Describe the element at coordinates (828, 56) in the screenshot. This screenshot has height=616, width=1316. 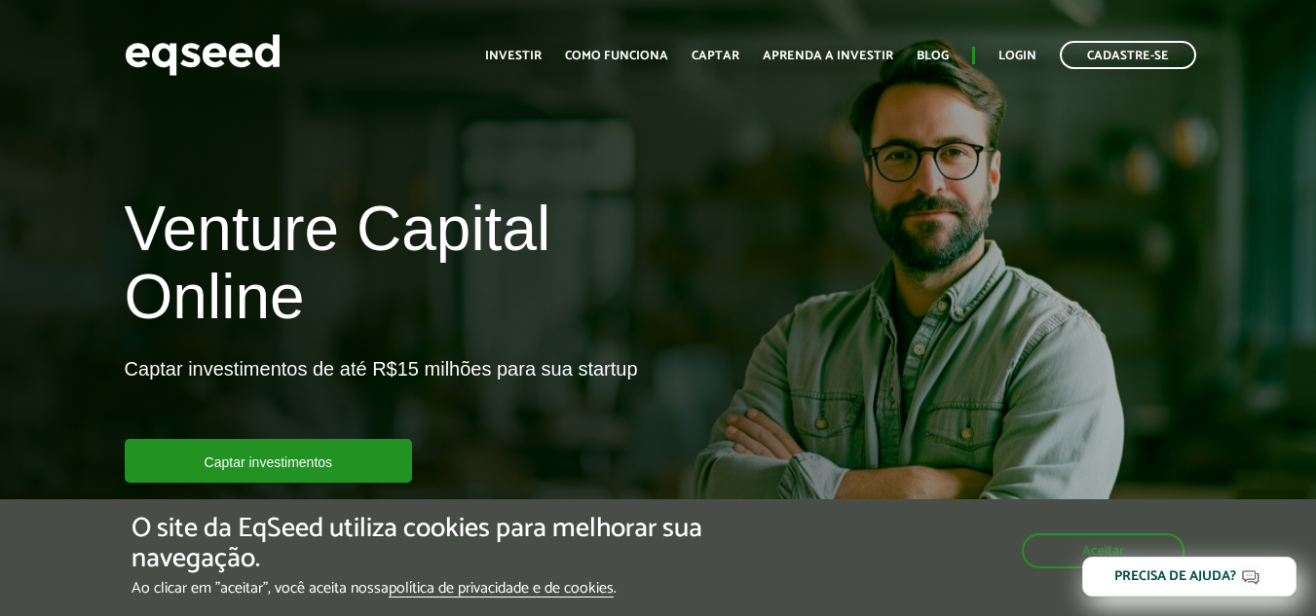
I see `a: Aprenda a investir` at that location.